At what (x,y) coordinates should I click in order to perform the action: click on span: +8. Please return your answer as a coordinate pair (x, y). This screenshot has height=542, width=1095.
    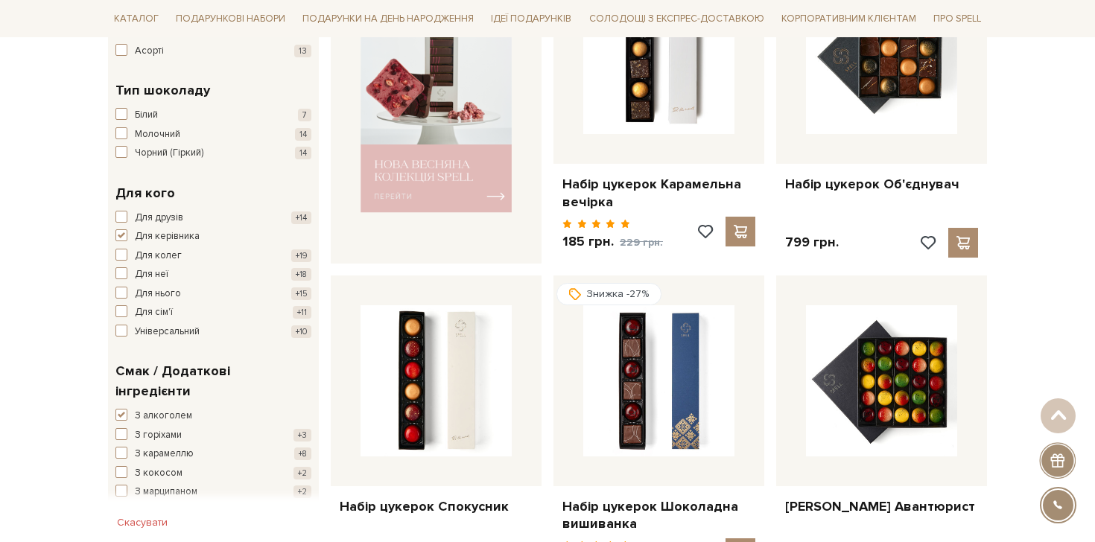
    Looking at the image, I should click on (302, 454).